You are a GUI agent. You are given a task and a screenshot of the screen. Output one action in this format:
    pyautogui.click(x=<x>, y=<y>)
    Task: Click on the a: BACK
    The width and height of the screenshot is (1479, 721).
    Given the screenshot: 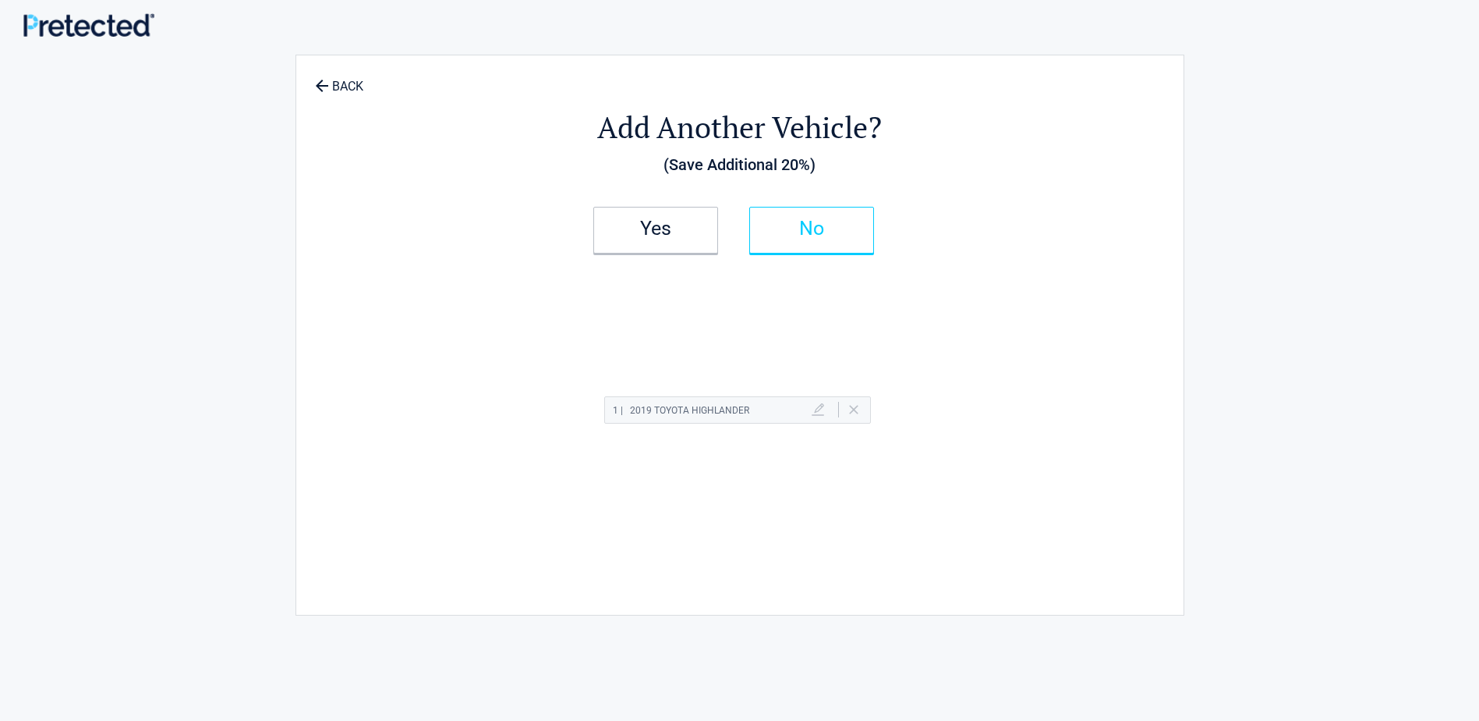 What is the action you would take?
    pyautogui.click(x=339, y=79)
    